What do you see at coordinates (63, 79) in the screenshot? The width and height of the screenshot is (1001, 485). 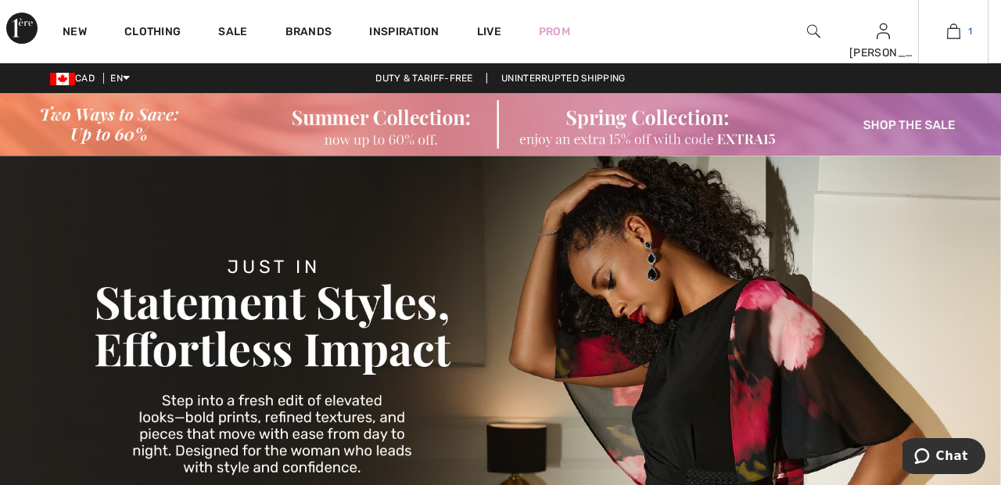 I see `img: Canadian Dollar` at bounding box center [63, 79].